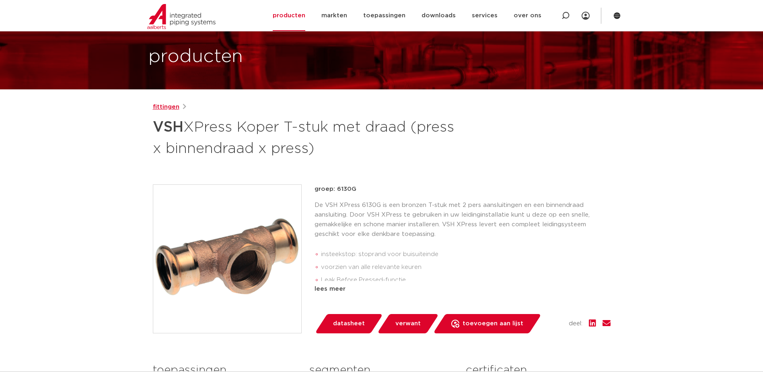  What do you see at coordinates (408, 323) in the screenshot?
I see `span: verwant` at bounding box center [408, 323].